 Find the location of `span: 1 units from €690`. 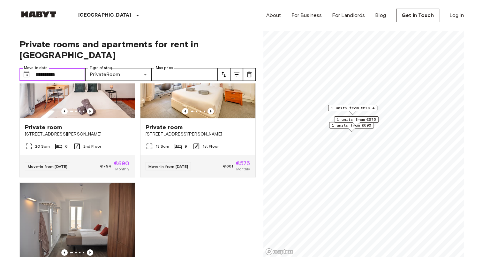

span: 1 units from €690 is located at coordinates (352, 125).